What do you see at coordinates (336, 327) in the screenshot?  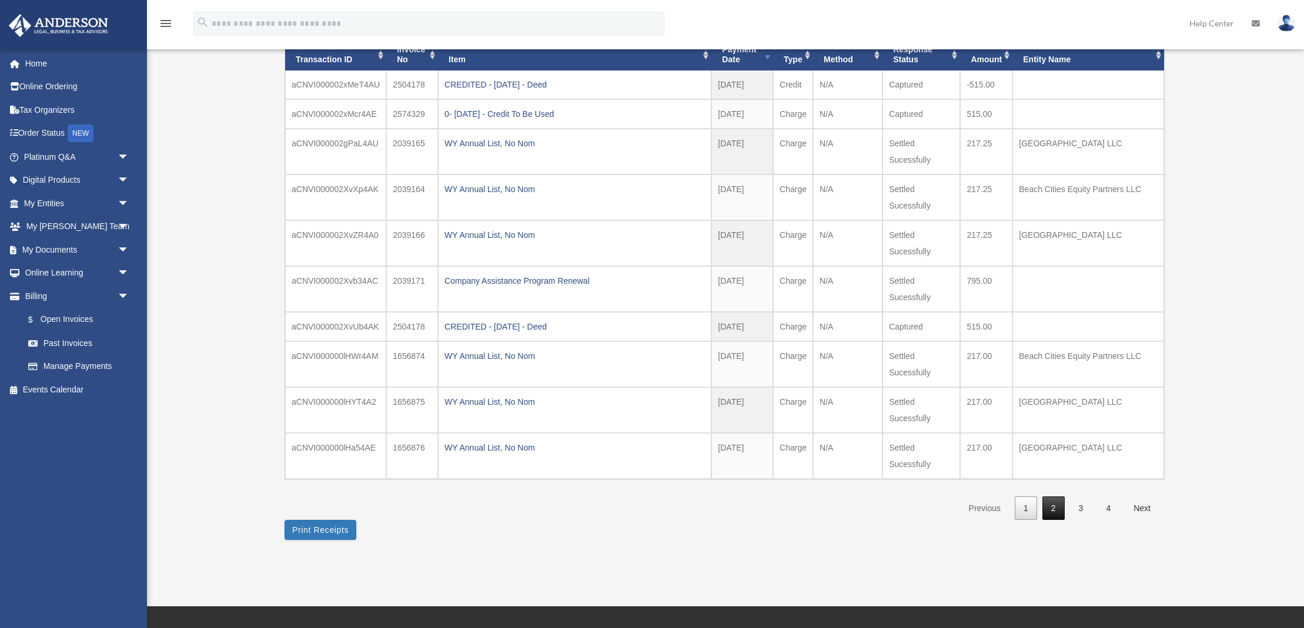 I see `td: aCNVI000002XvUb4AK` at bounding box center [336, 327].